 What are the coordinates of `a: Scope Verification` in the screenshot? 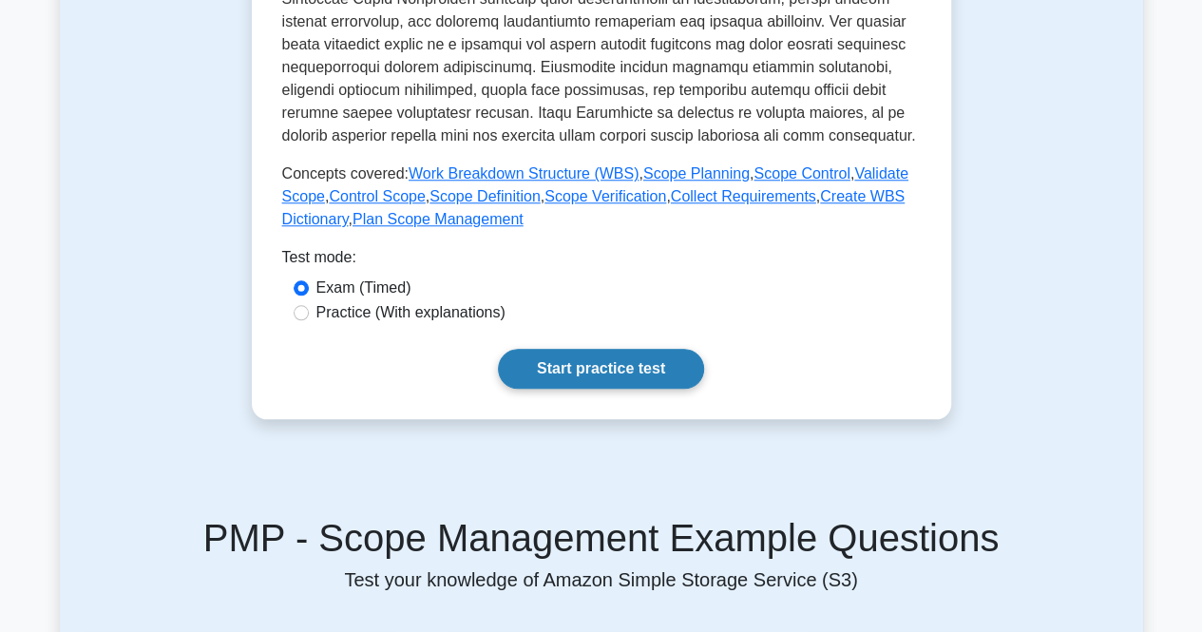 It's located at (605, 196).